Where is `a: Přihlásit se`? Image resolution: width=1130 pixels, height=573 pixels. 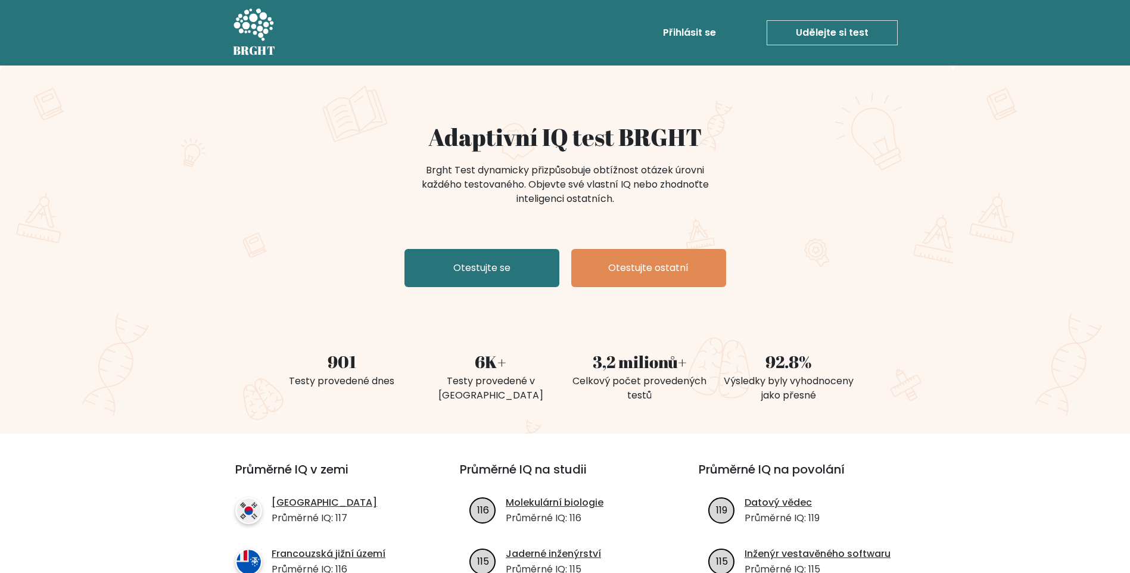
a: Přihlásit se is located at coordinates (689, 33).